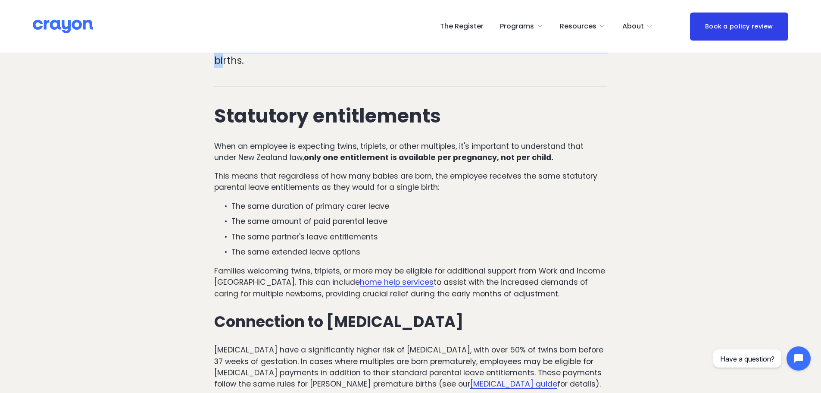 The width and height of the screenshot is (821, 393). What do you see at coordinates (419, 252) in the screenshot?
I see `p: The same extended leave options` at bounding box center [419, 252].